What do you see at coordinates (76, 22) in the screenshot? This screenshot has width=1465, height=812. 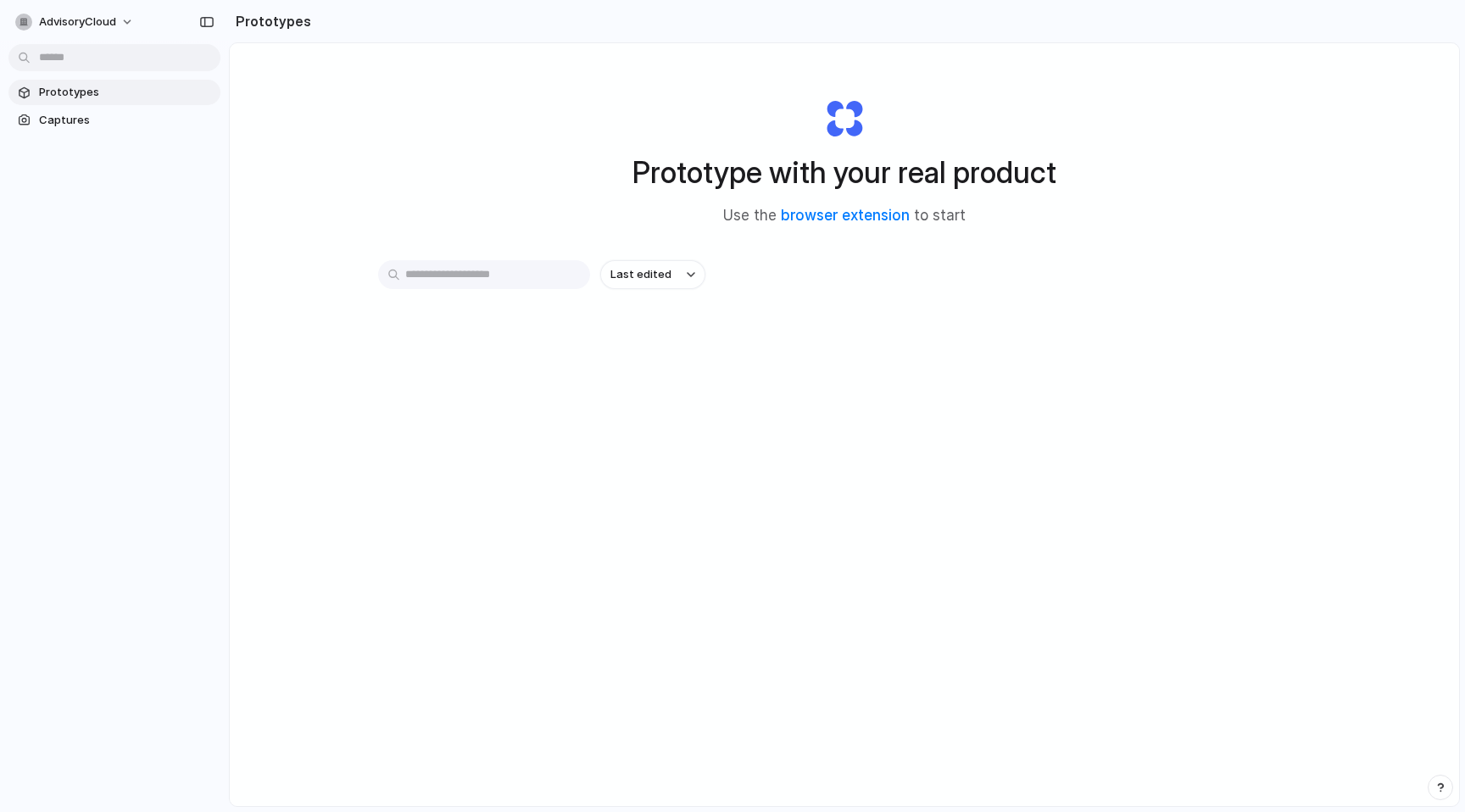 I see `button: AdvisoryCloud` at bounding box center [76, 22].